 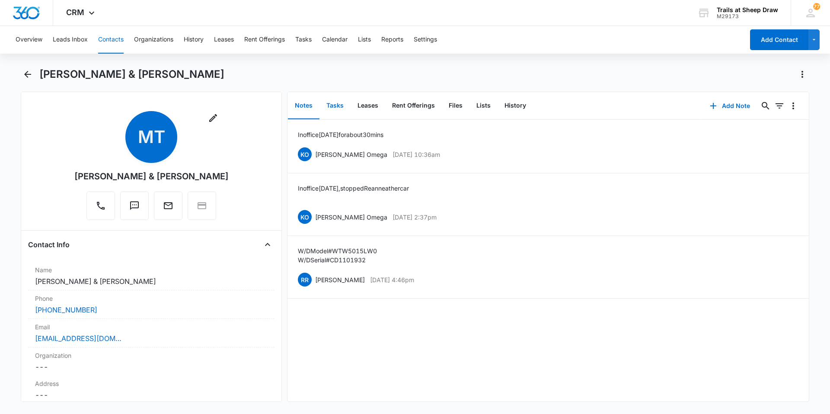 I want to click on label: Organization, so click(x=151, y=355).